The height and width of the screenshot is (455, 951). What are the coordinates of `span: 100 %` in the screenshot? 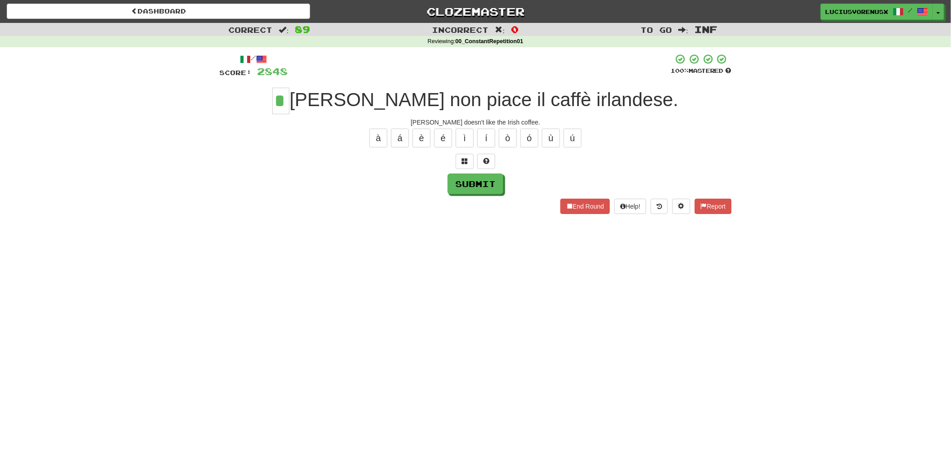 It's located at (679, 71).